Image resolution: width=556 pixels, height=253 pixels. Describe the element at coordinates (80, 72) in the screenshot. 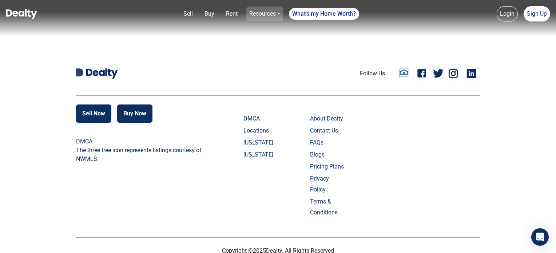

I see `img: Dealty D` at that location.